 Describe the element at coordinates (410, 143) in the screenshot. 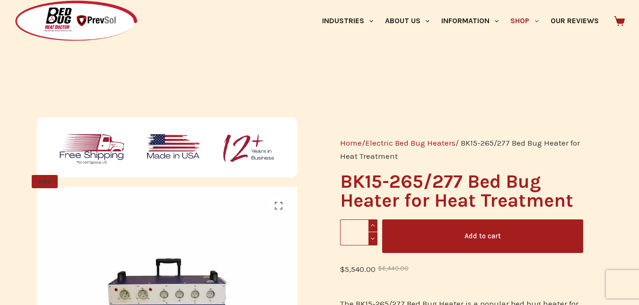

I see `a: Electric Bed Bug Heaters` at that location.